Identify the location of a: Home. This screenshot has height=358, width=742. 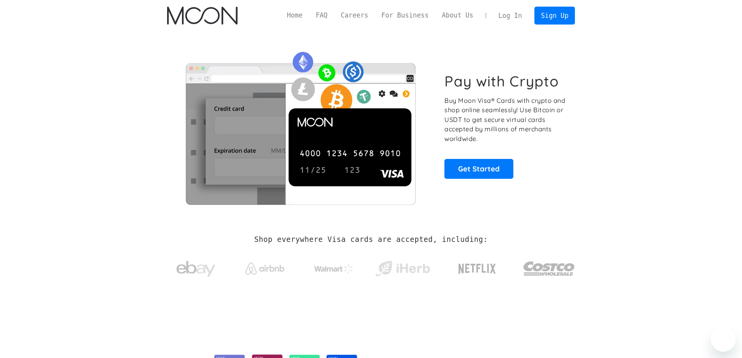
(295, 15).